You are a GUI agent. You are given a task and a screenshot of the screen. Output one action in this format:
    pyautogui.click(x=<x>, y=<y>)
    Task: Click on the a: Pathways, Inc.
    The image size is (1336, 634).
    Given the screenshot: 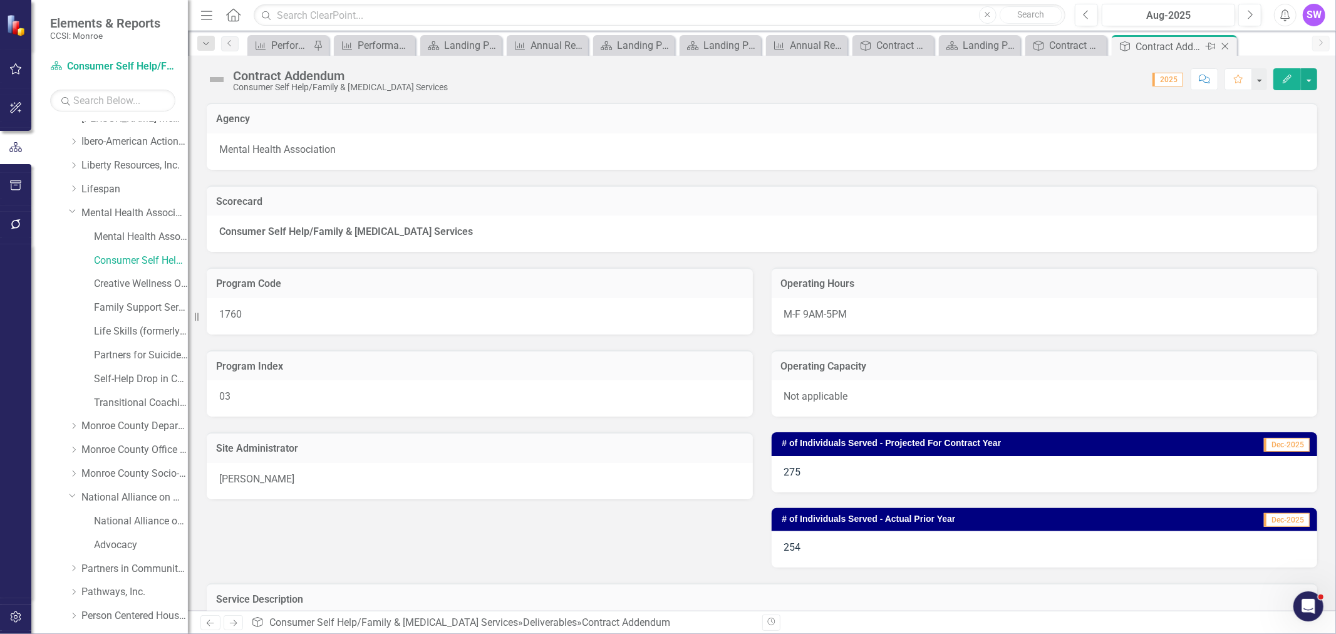 What is the action you would take?
    pyautogui.click(x=135, y=592)
    